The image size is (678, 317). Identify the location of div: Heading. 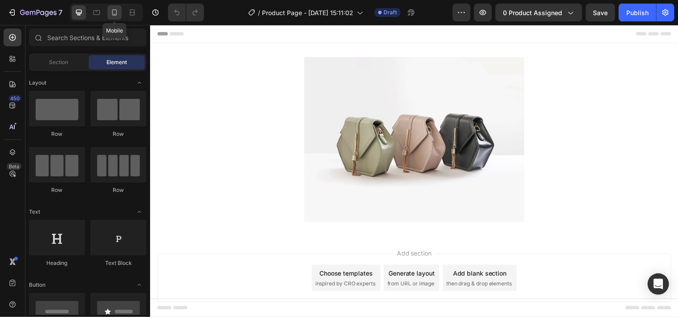
(57, 263).